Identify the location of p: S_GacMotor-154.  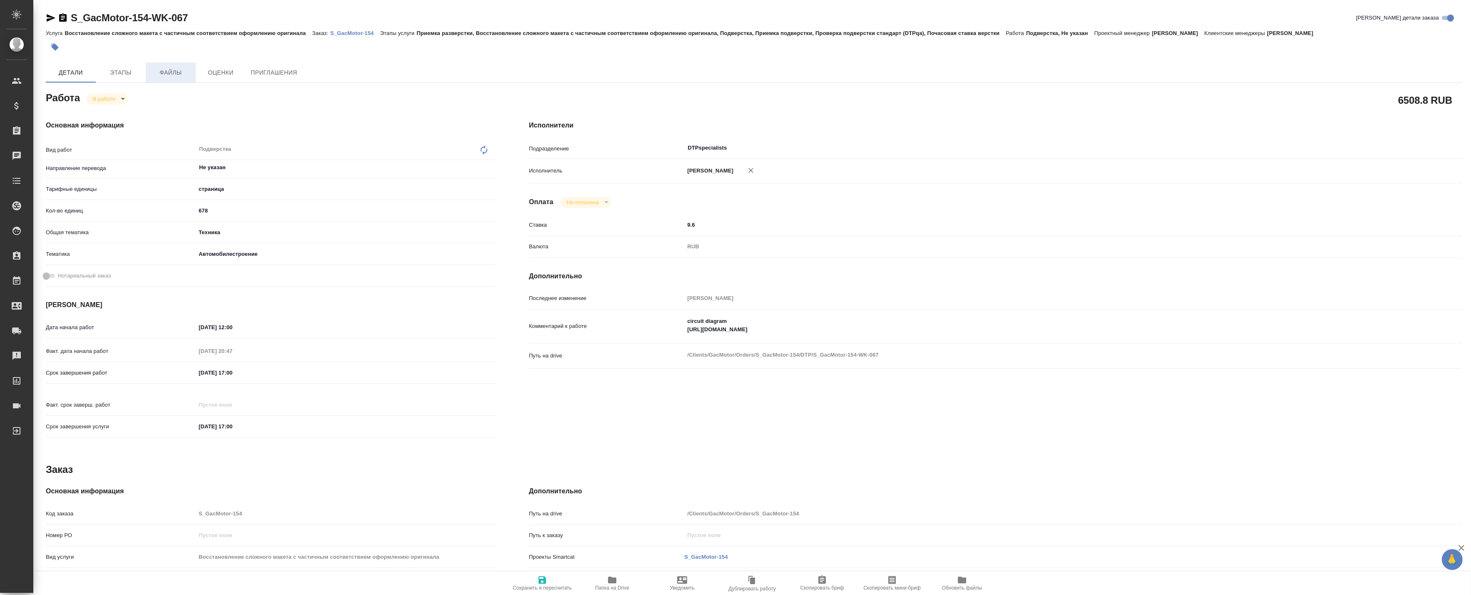
(355, 33).